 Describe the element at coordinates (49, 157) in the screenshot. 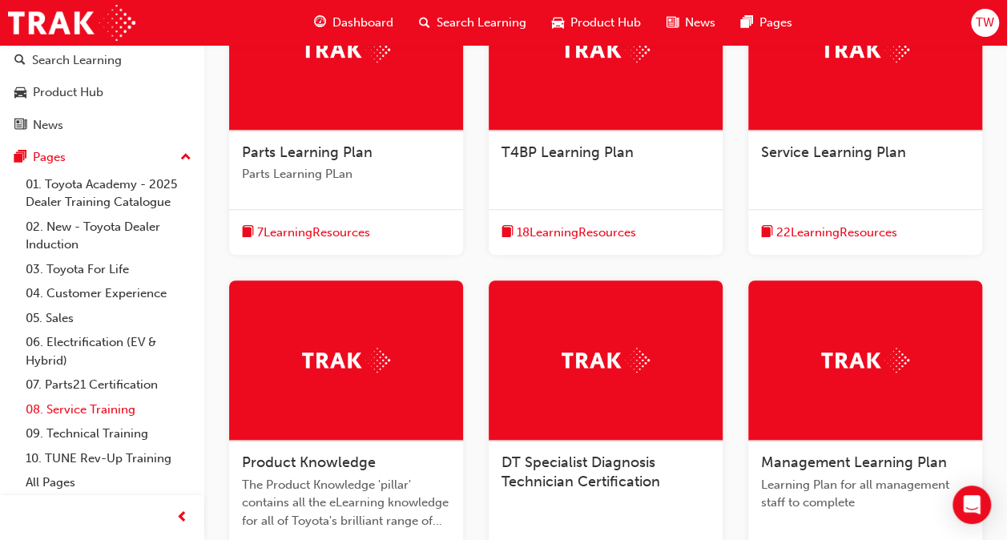

I see `div: Pages` at that location.